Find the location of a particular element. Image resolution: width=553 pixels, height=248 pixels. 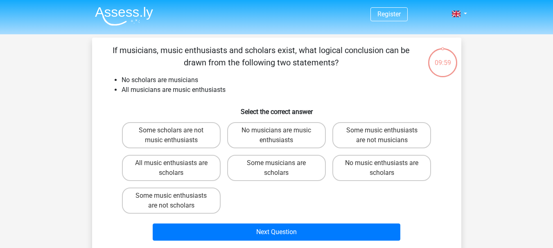

div: 09:59 is located at coordinates (442, 58).